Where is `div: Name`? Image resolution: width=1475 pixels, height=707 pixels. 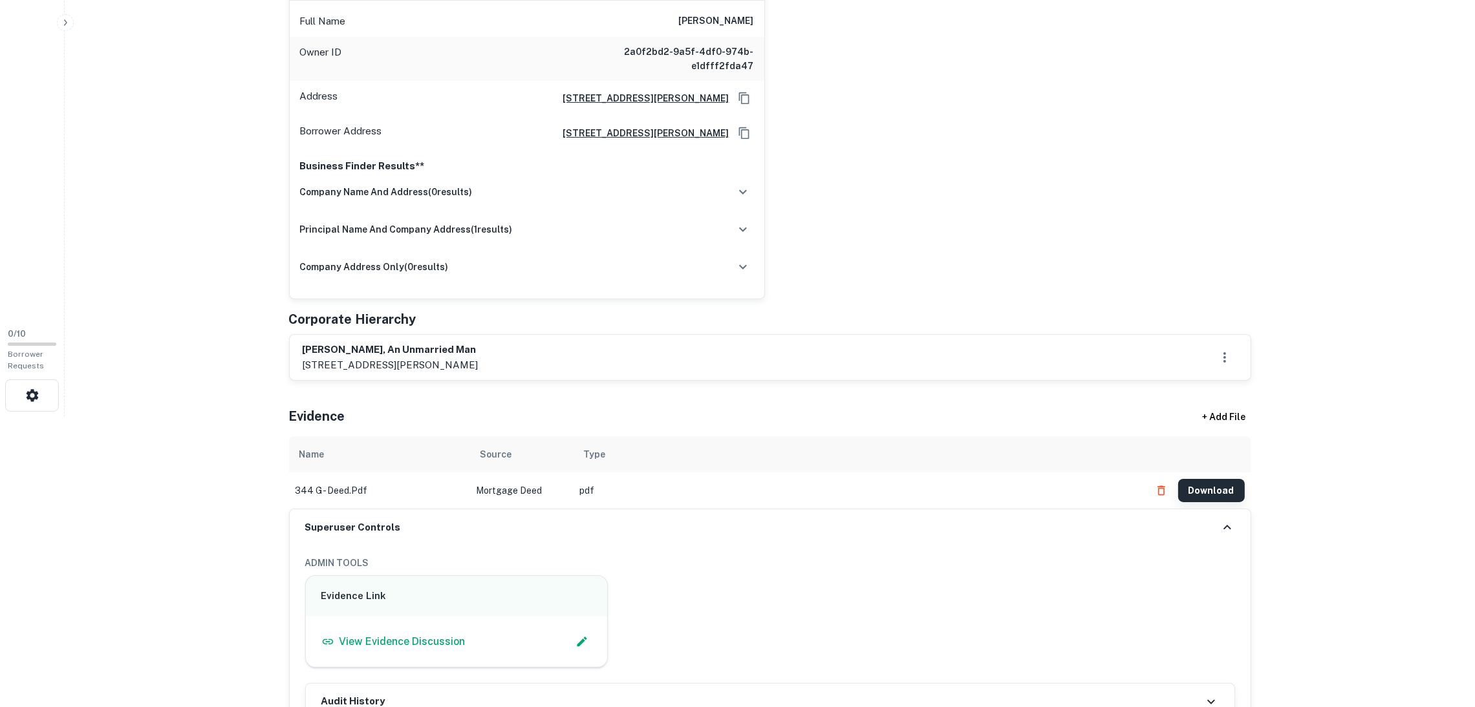 div: Name is located at coordinates (312, 454).